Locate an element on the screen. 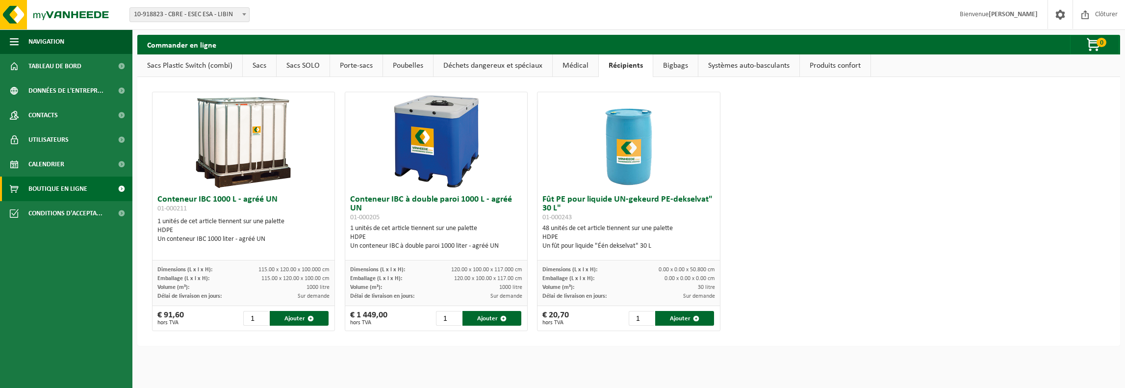 The image size is (1125, 388). img: 01-000205 is located at coordinates (436, 141).